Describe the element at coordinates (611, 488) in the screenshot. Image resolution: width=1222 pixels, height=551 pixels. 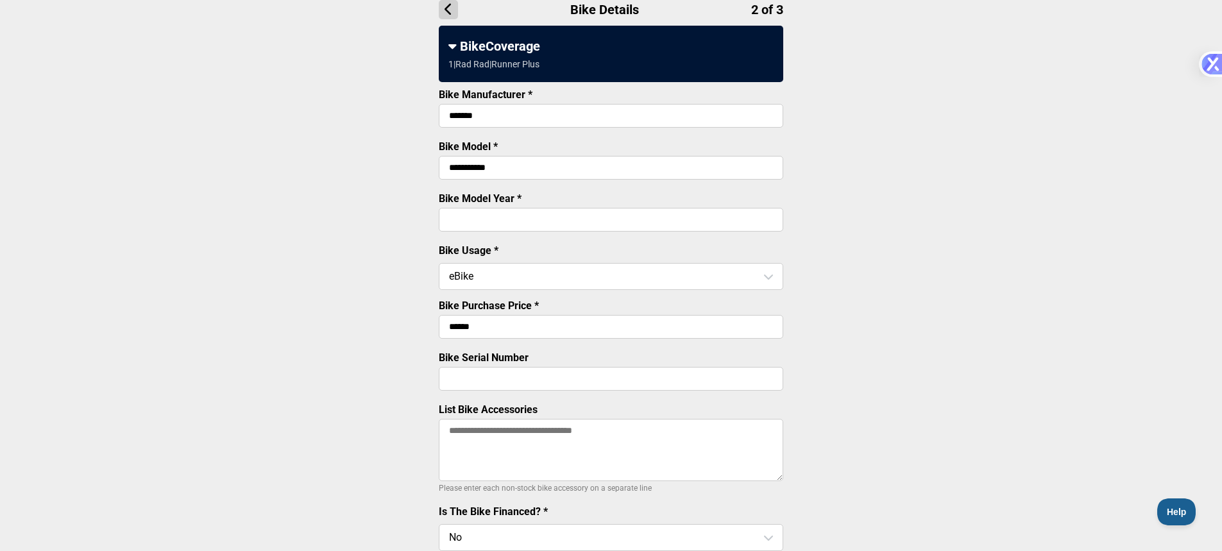
I see `p: Please enter each non-stock bike accessory on a separate line` at that location.